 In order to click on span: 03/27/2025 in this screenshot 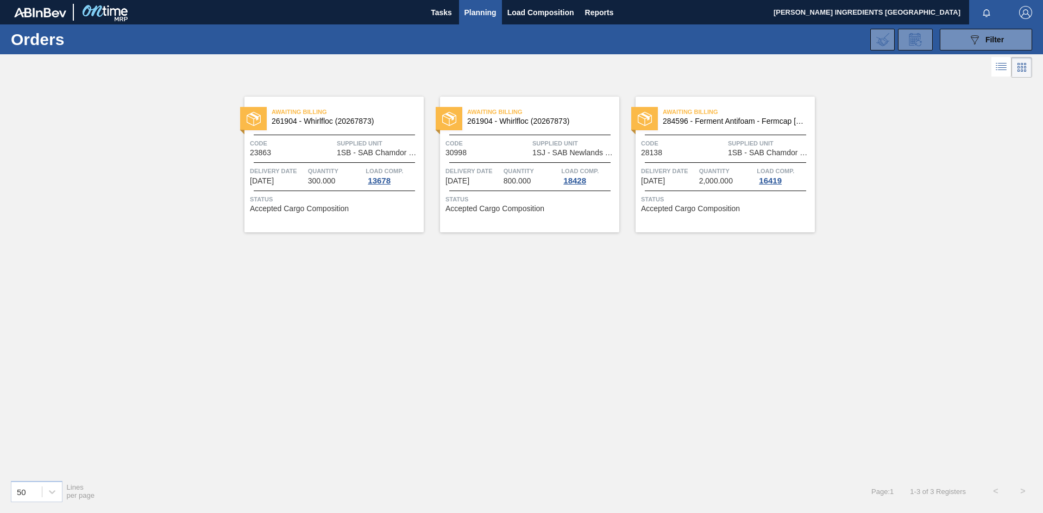, I will do `click(262, 181)`.